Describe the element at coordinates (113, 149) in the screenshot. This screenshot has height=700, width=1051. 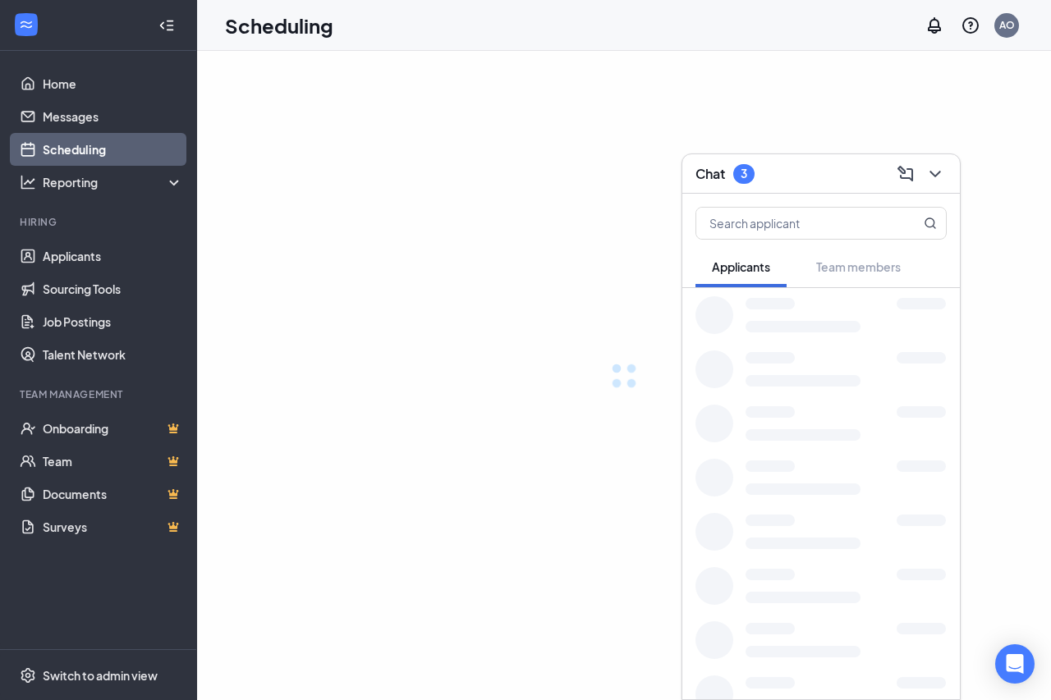
I see `a: Scheduling` at that location.